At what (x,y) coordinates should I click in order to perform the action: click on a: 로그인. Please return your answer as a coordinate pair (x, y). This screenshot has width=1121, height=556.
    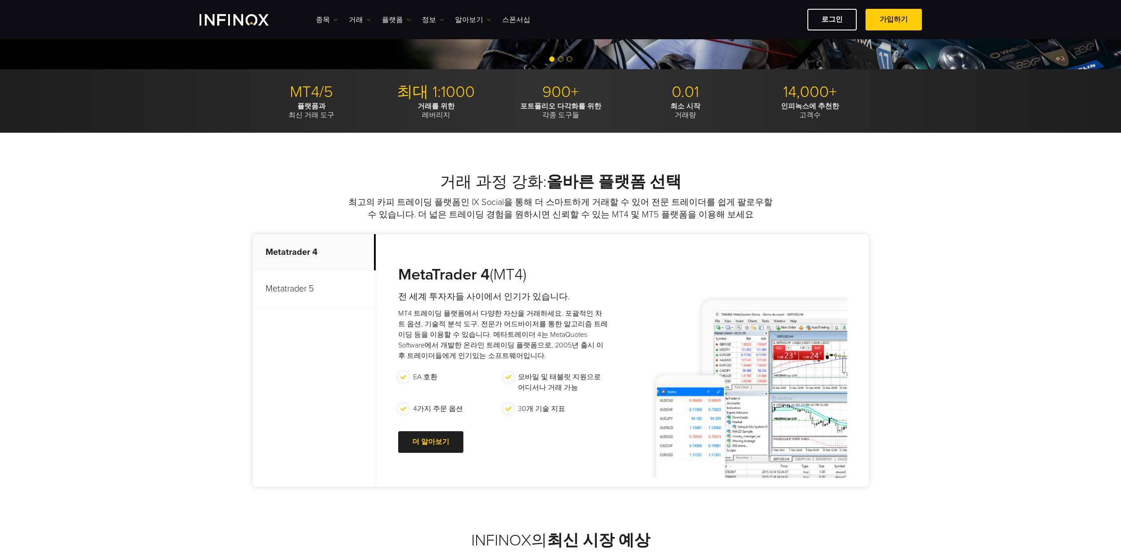
    Looking at the image, I should click on (832, 19).